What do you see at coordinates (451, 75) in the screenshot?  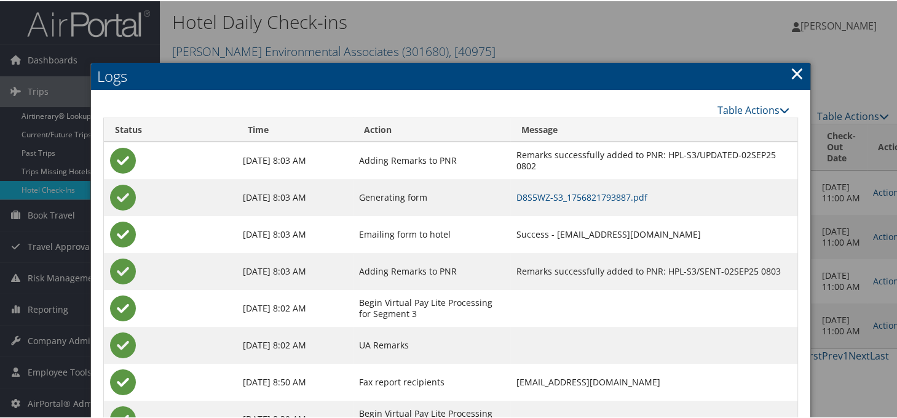 I see `h2: Logs` at bounding box center [451, 75].